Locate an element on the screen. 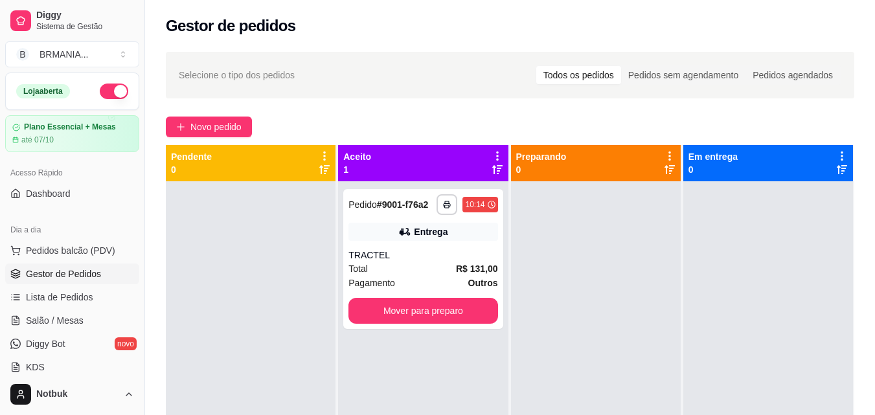 The width and height of the screenshot is (875, 415). span: Lista de Pedidos is located at coordinates (60, 297).